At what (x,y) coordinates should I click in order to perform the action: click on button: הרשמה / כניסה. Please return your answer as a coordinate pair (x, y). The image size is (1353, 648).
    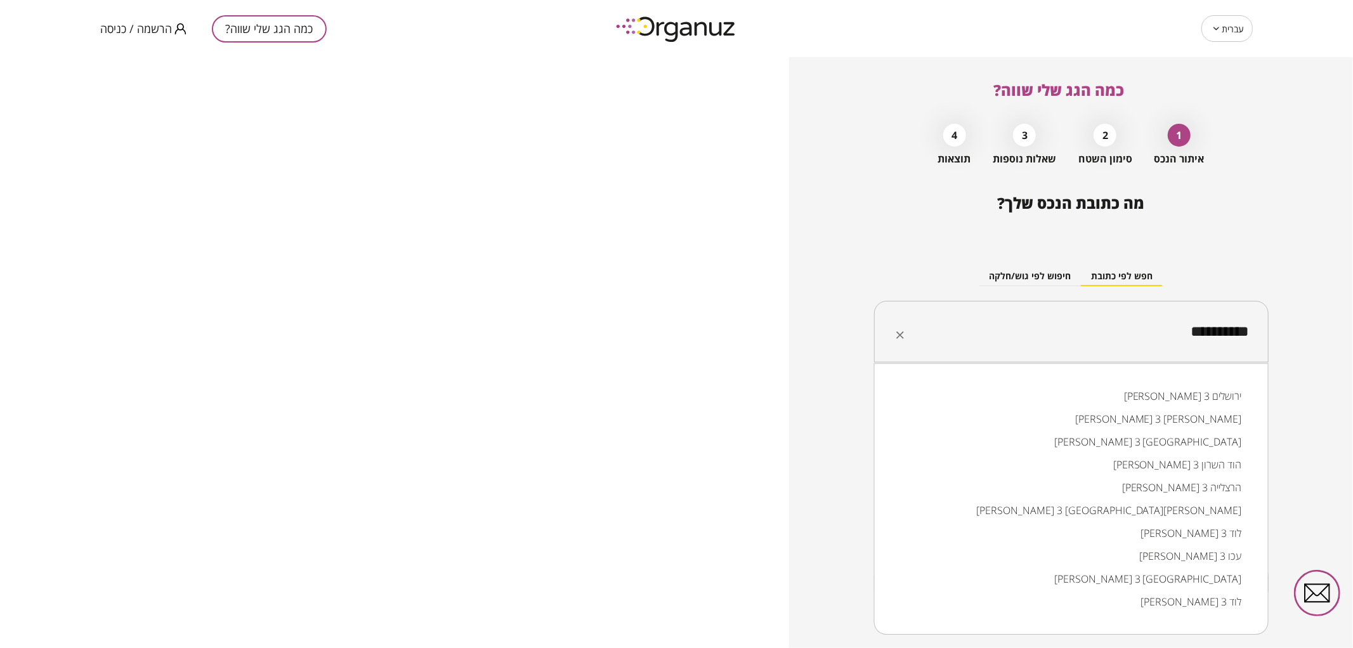
    Looking at the image, I should click on (143, 29).